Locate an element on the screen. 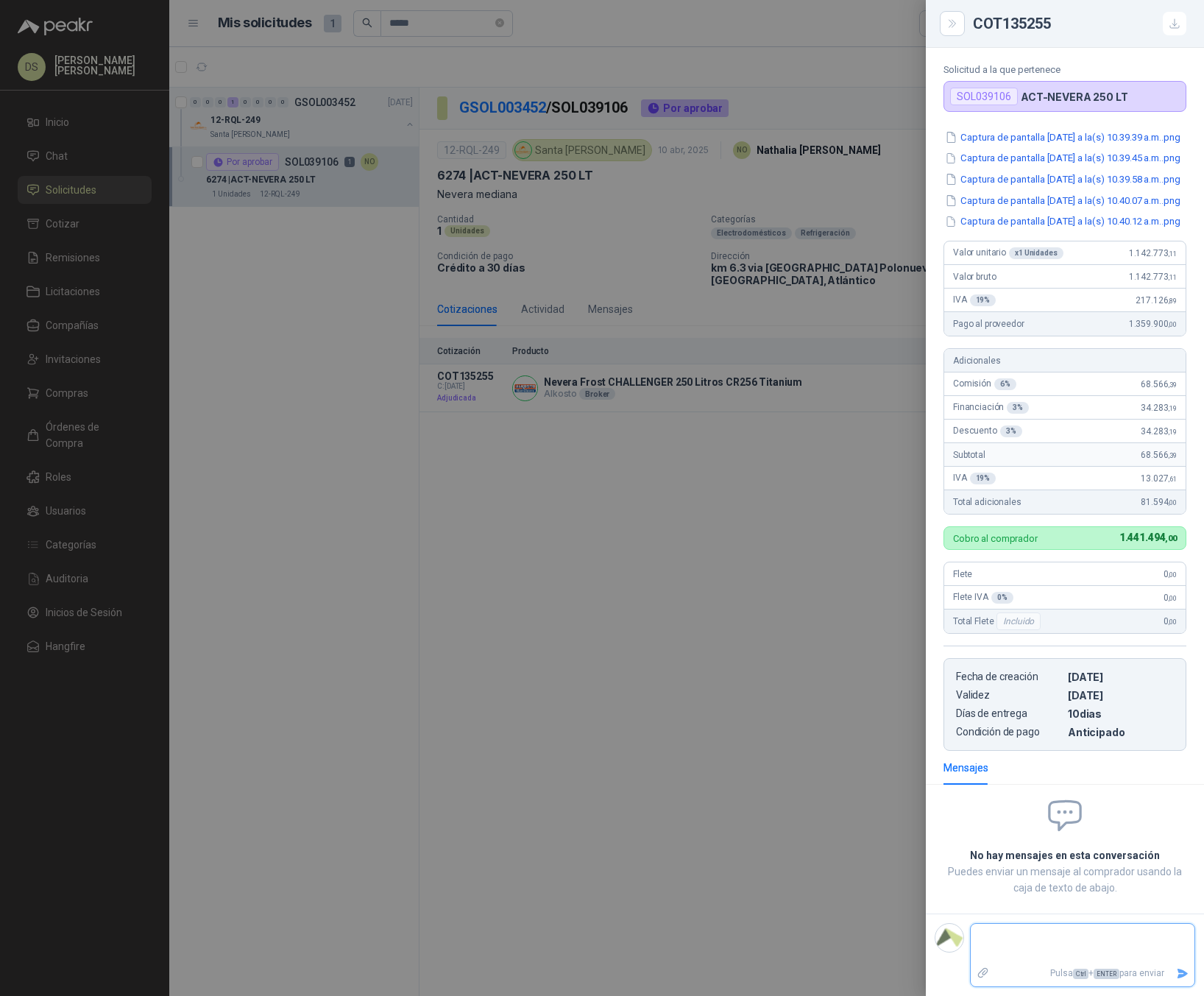 The width and height of the screenshot is (1204, 996). h2: No hay mensajes en esta conversación is located at coordinates (1065, 855).